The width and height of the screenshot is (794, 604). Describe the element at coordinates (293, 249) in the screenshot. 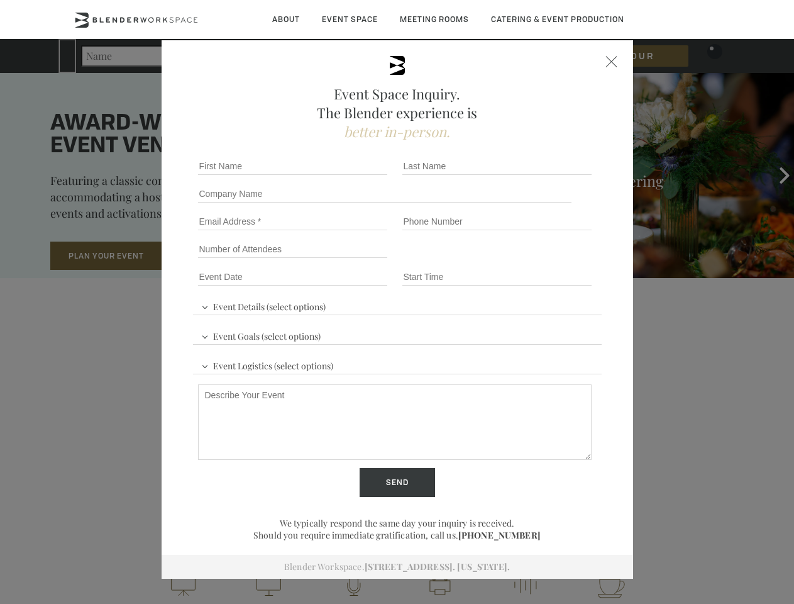

I see `input: Number of Attendees` at that location.